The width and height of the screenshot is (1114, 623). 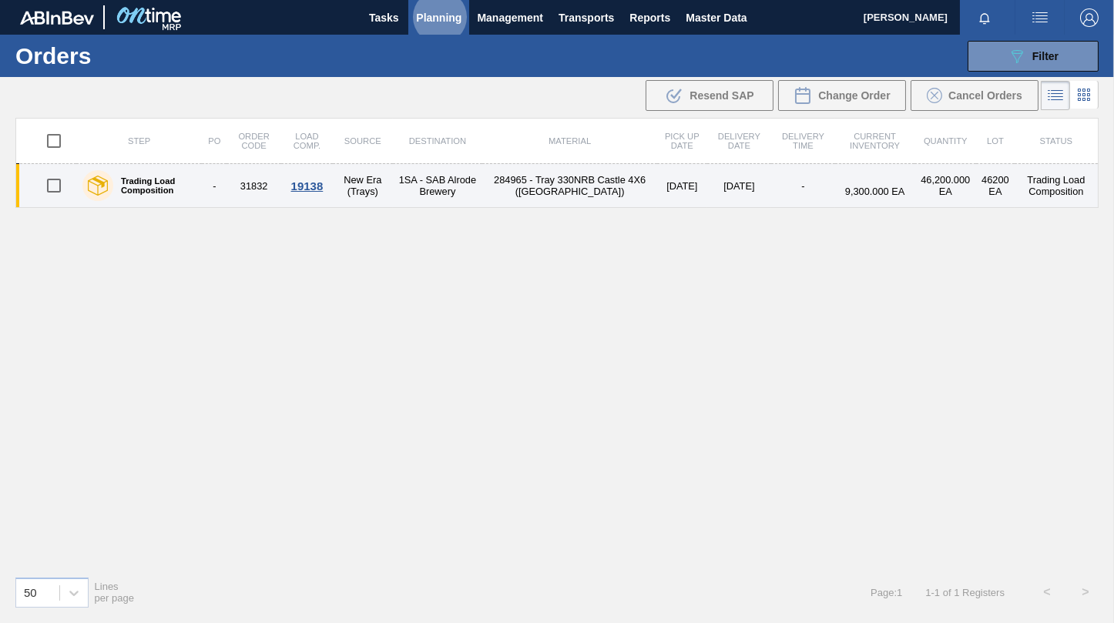 What do you see at coordinates (886, 592) in the screenshot?
I see `span: Page : 1` at bounding box center [886, 592].